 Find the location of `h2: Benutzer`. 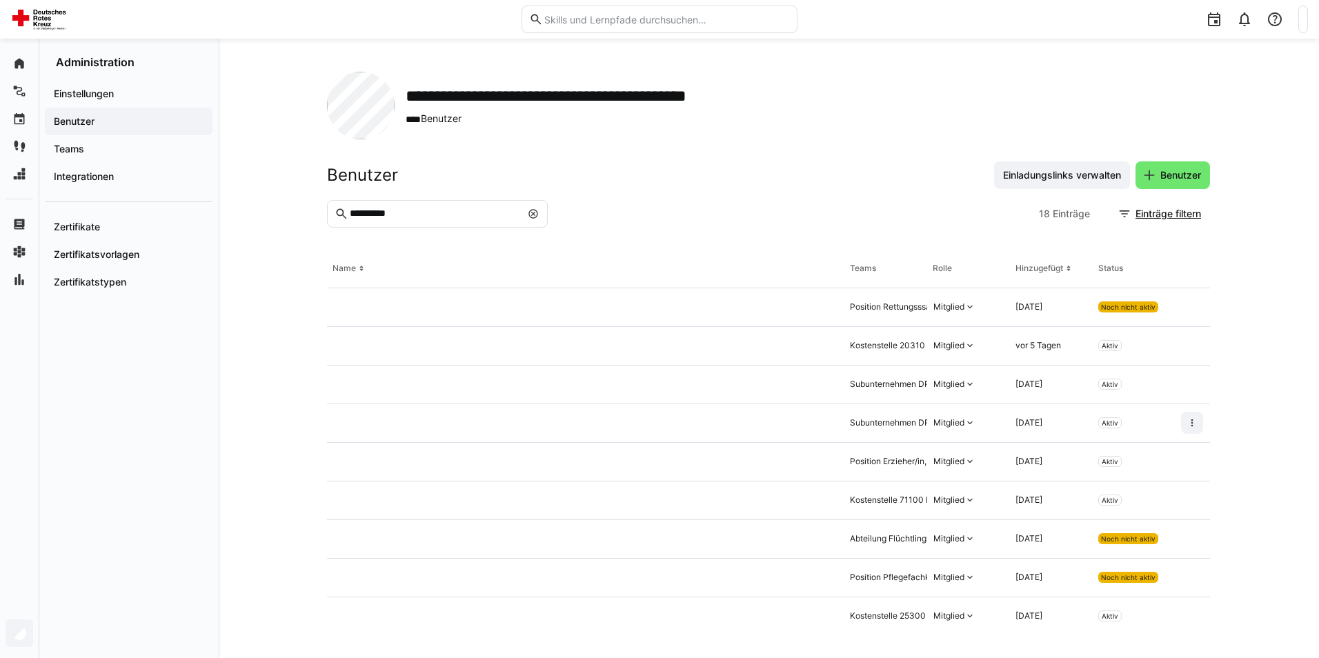

h2: Benutzer is located at coordinates (362, 175).